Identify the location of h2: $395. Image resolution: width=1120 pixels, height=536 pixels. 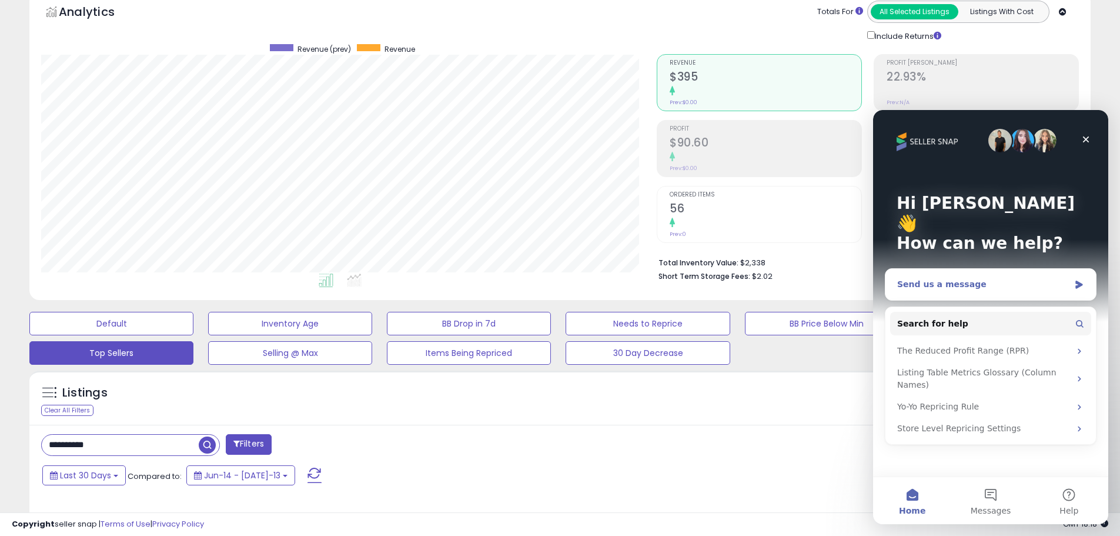
(766, 78).